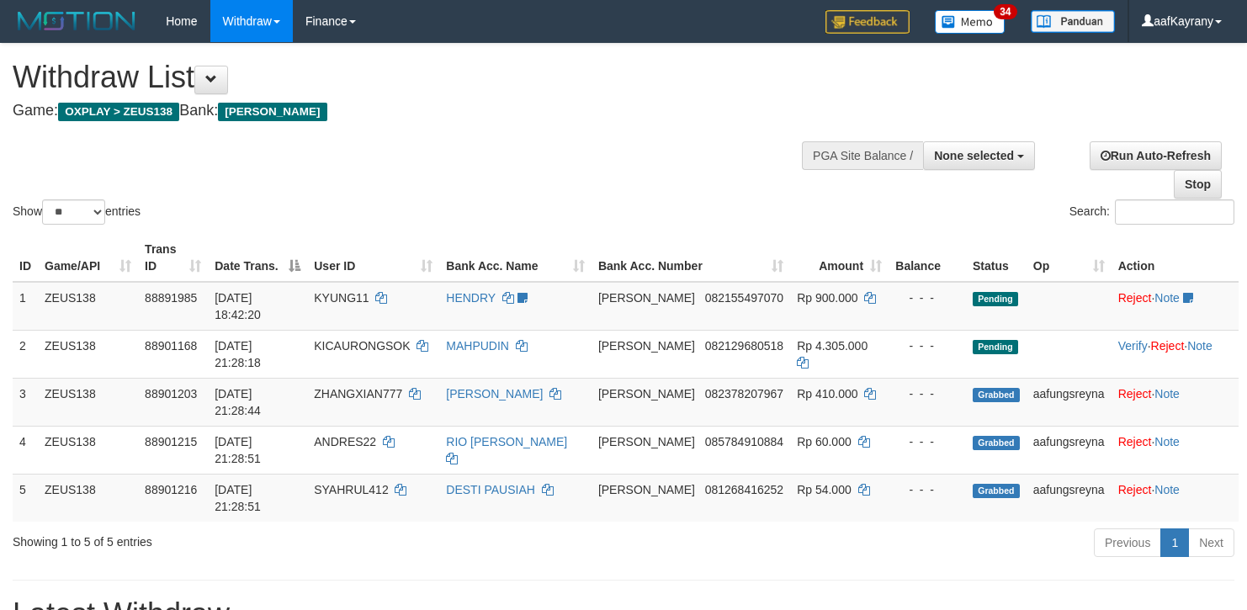 The width and height of the screenshot is (1247, 610). What do you see at coordinates (172, 257) in the screenshot?
I see `th: Trans ID: activate to sort column ascending` at bounding box center [172, 257].